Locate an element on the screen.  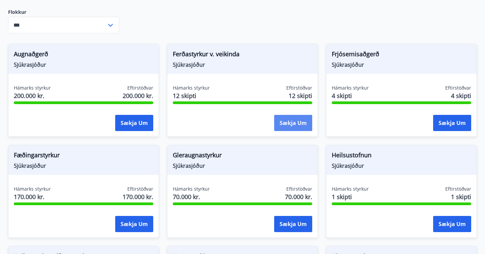
span: Gleraugnastyrkur is located at coordinates (242, 156).